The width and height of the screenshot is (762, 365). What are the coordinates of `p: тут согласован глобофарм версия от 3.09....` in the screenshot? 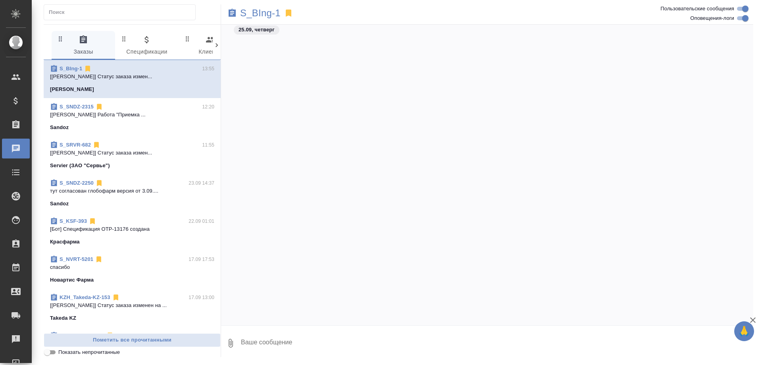 It's located at (132, 191).